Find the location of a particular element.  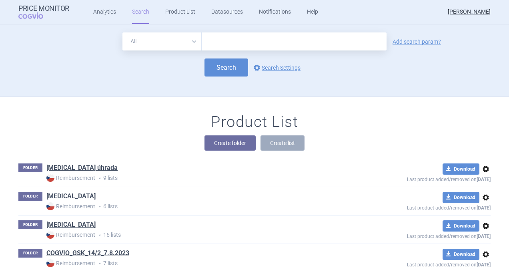

button: Search is located at coordinates (226, 67).